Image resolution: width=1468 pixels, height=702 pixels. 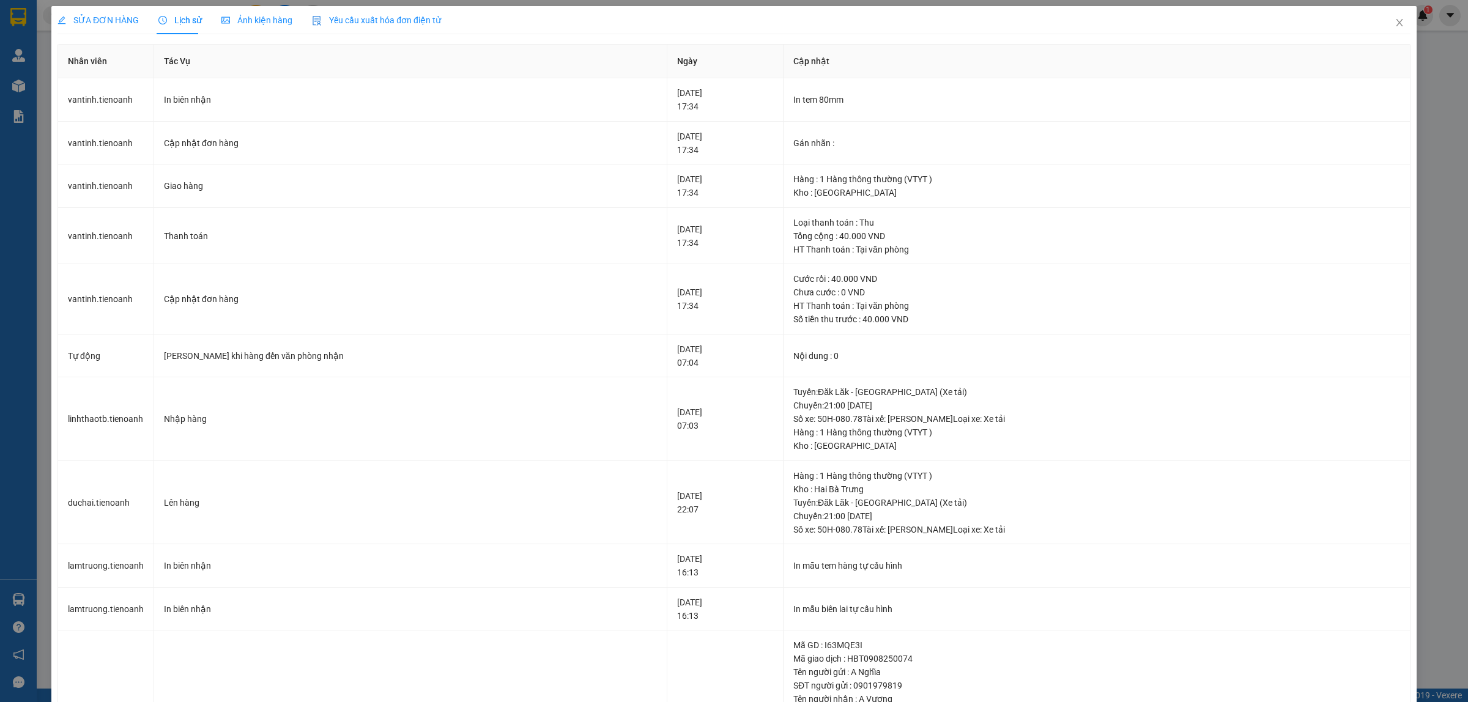 I want to click on div: Thanh toán, so click(x=411, y=236).